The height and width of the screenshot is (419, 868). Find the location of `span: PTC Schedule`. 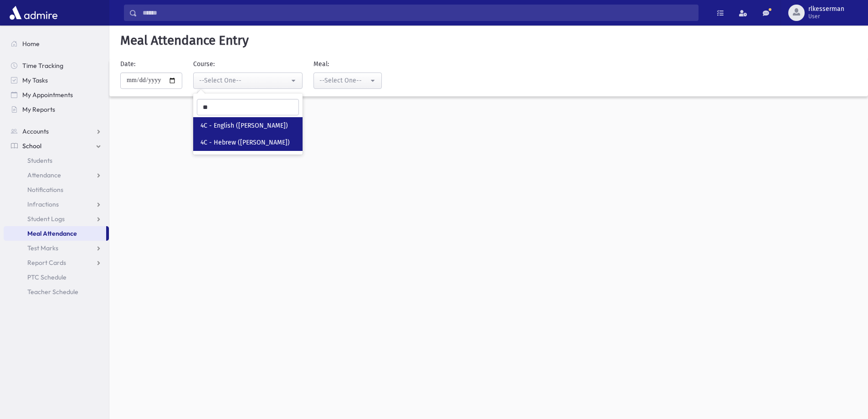

span: PTC Schedule is located at coordinates (47, 277).